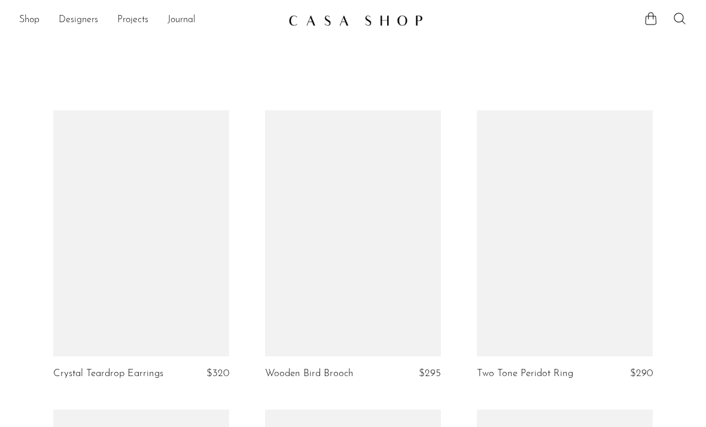 This screenshot has width=706, height=427. I want to click on span: $295, so click(430, 373).